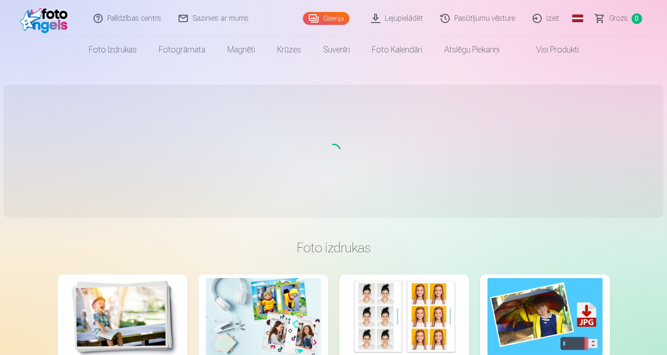  Describe the element at coordinates (545, 316) in the screenshot. I see `img: Augstas izšķirtspējas digitālais fotoattēls JPG formātā` at that location.